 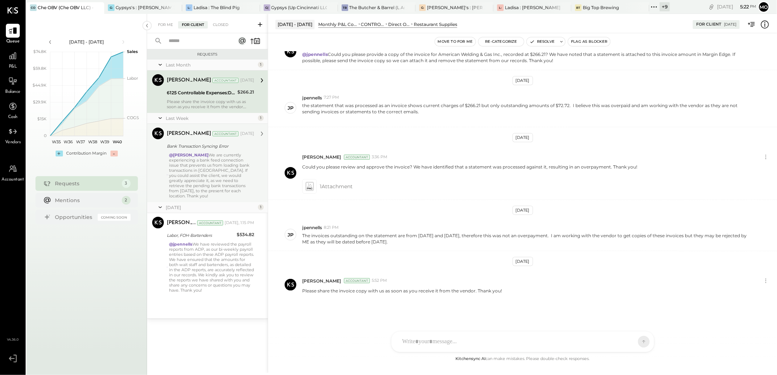 What do you see at coordinates (373, 24) in the screenshot?
I see `div: CONTROLLABLE EXPENSES` at bounding box center [373, 24].